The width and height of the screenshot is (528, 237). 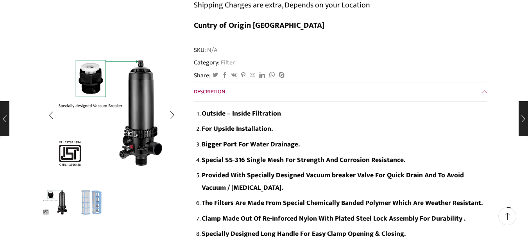 I want to click on div: Previous slide, so click(x=51, y=115).